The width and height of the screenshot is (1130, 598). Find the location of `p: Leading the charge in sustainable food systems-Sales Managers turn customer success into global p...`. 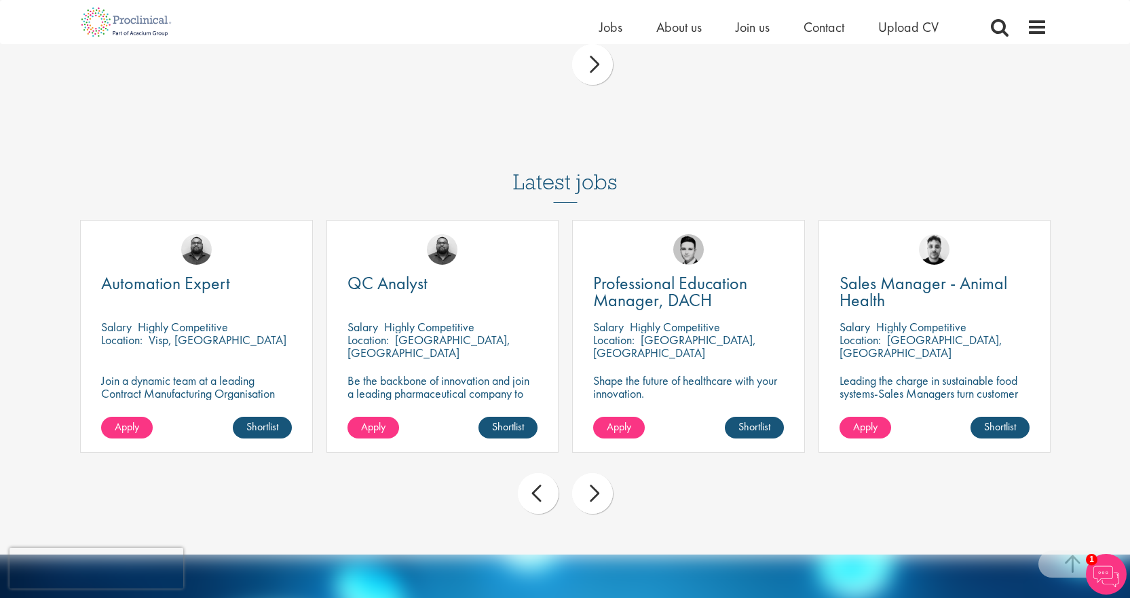

p: Leading the charge in sustainable food systems-Sales Managers turn customer success into global p... is located at coordinates (935, 393).